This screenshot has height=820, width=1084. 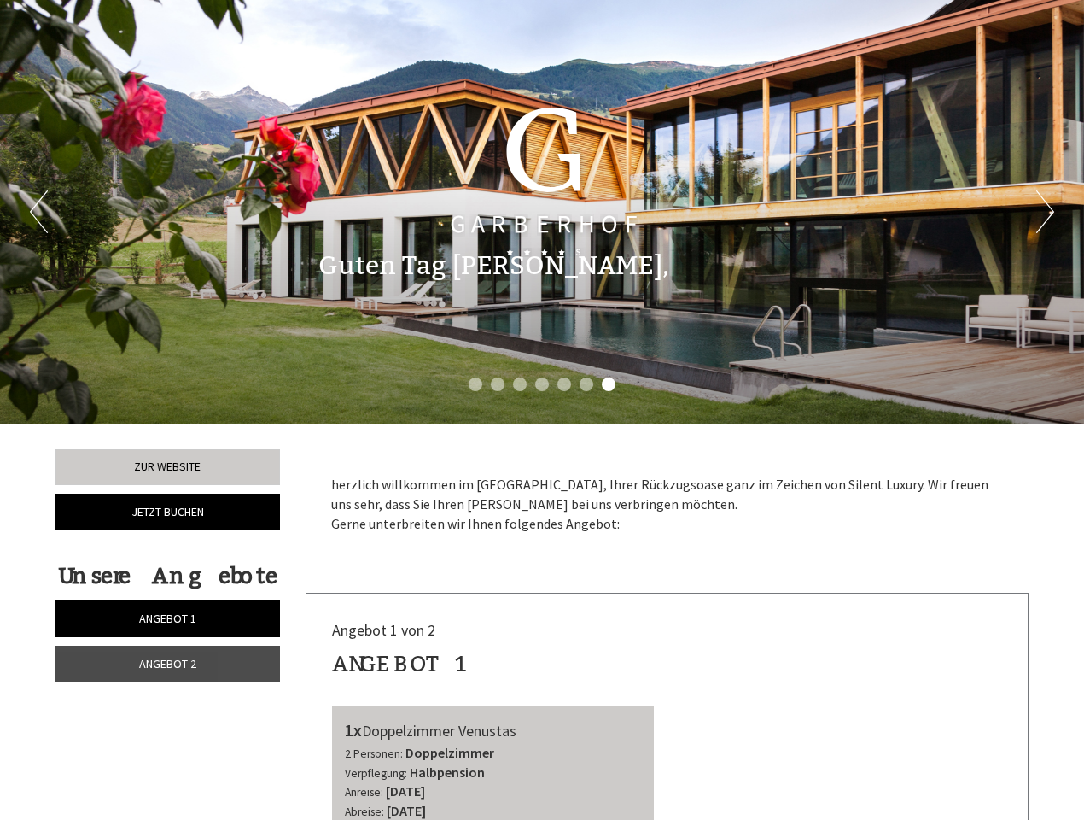 I want to click on span: Angebot 1 von 2, so click(x=383, y=629).